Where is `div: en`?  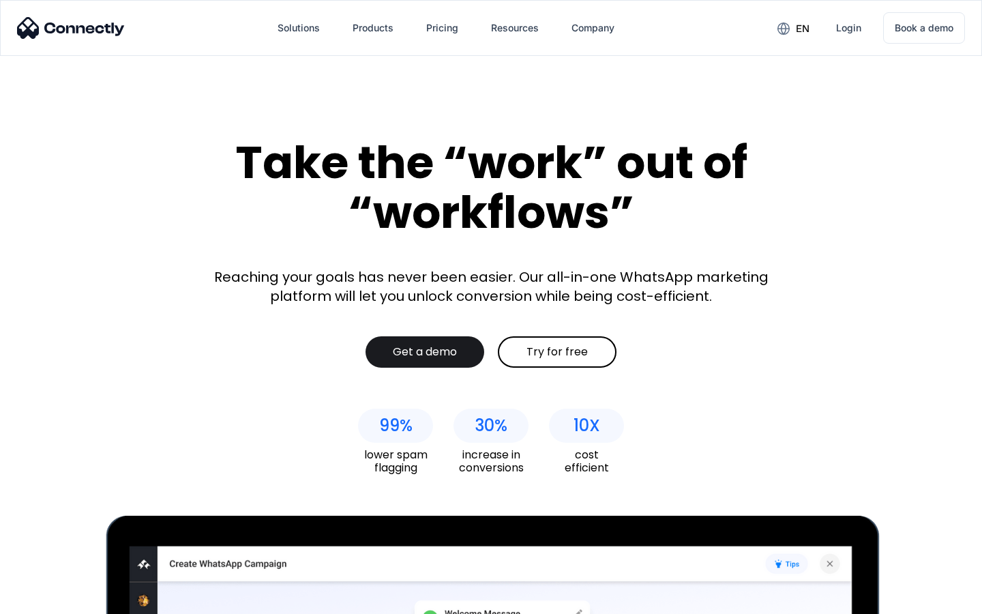
div: en is located at coordinates (803, 29).